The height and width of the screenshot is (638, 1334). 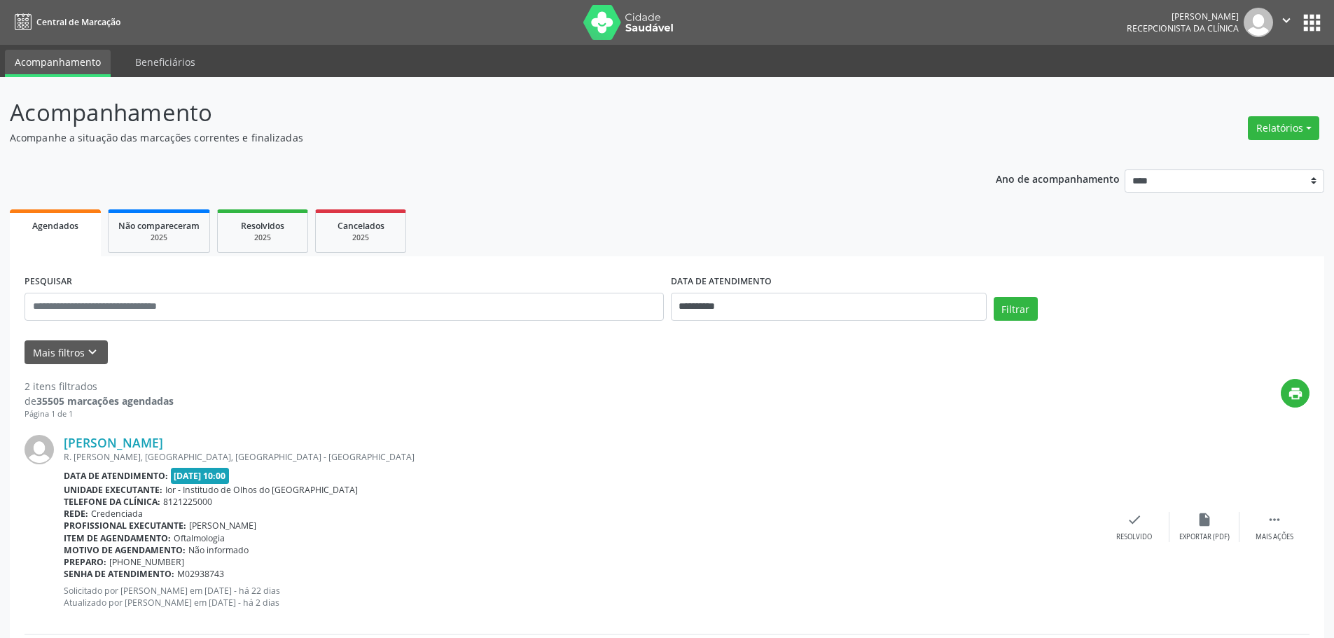 I want to click on b: Unidade executante:, so click(x=113, y=489).